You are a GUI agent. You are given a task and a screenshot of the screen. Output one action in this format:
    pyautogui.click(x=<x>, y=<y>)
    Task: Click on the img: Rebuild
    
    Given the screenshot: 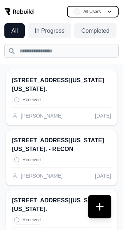 What is the action you would take?
    pyautogui.click(x=19, y=12)
    